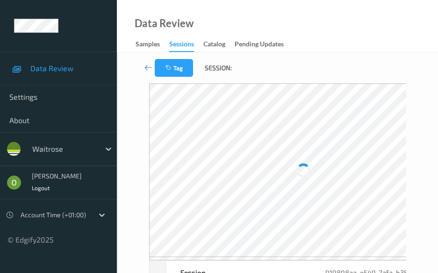 The height and width of the screenshot is (273, 438). I want to click on a: Pending Updates, so click(264, 44).